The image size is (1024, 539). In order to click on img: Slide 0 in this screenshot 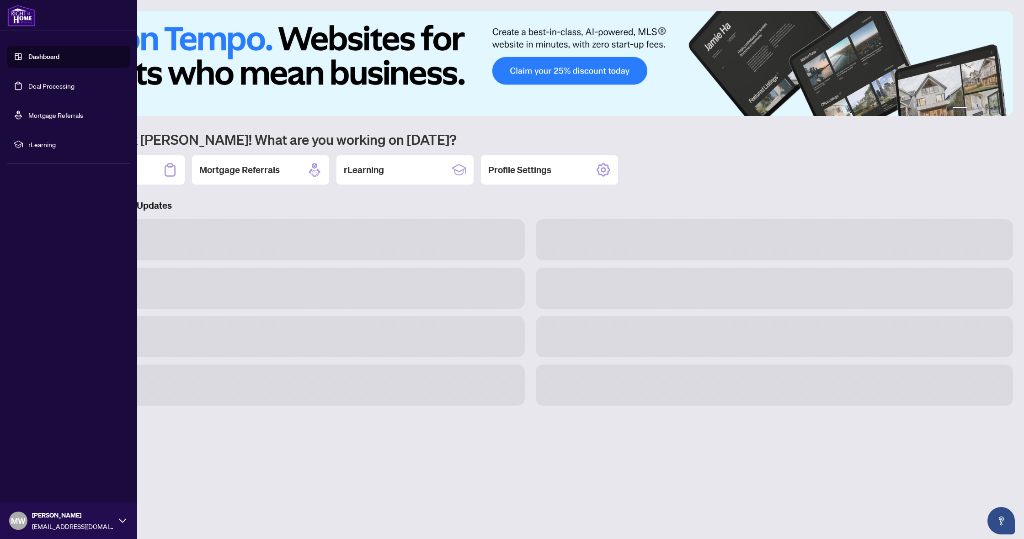, I will do `click(530, 64)`.